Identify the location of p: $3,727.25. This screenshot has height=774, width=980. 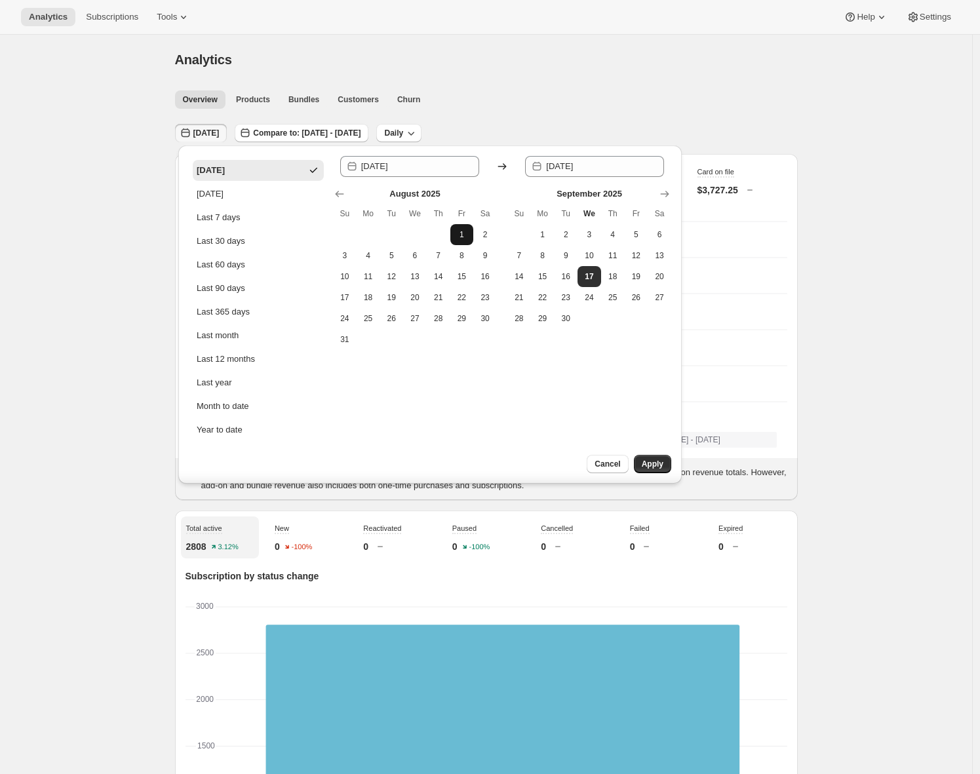
(718, 190).